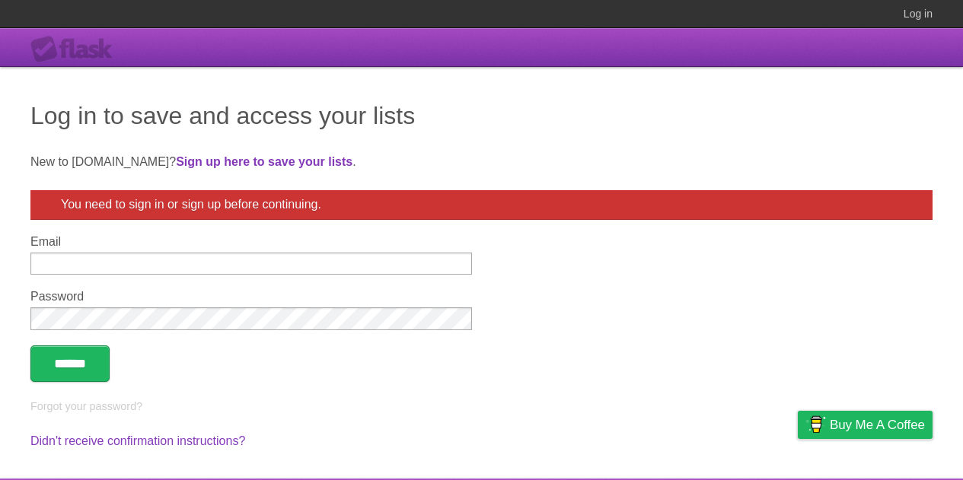  Describe the element at coordinates (481, 116) in the screenshot. I see `h1: Log in to save and access your lists` at that location.